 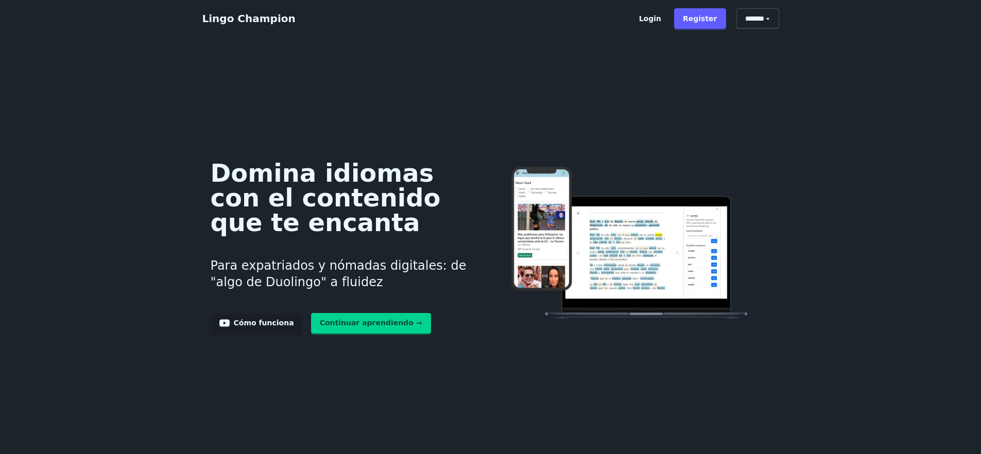 I want to click on a: Login, so click(x=650, y=19).